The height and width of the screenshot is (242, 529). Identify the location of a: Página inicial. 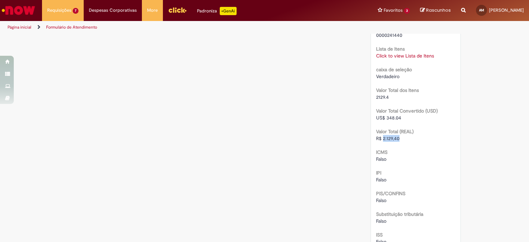
(19, 27).